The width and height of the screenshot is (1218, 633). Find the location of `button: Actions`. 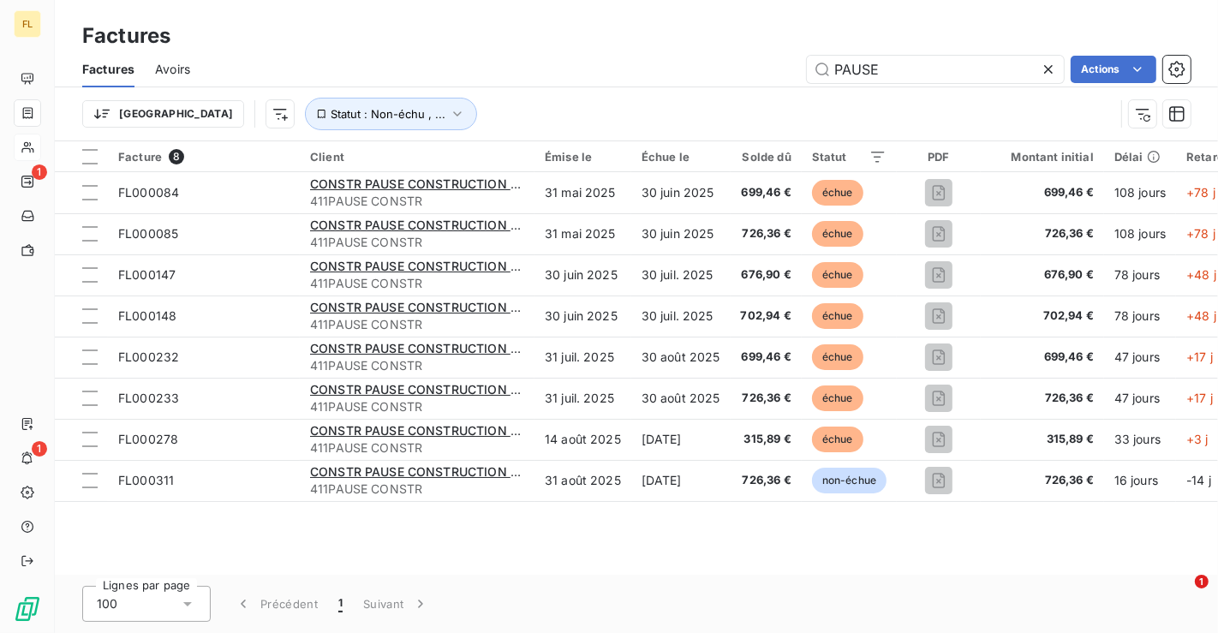

button: Actions is located at coordinates (1113, 69).